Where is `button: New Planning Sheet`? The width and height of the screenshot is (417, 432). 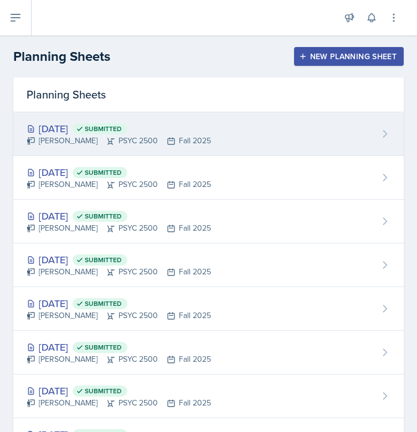 button: New Planning Sheet is located at coordinates (349, 56).